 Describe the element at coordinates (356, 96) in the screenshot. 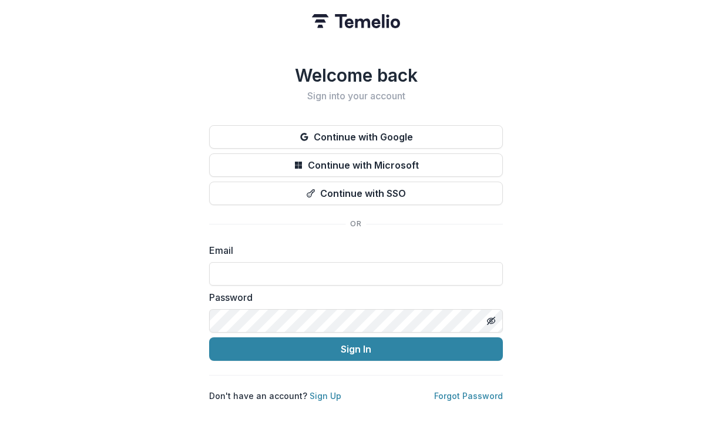

I see `h2: Sign into your account` at that location.